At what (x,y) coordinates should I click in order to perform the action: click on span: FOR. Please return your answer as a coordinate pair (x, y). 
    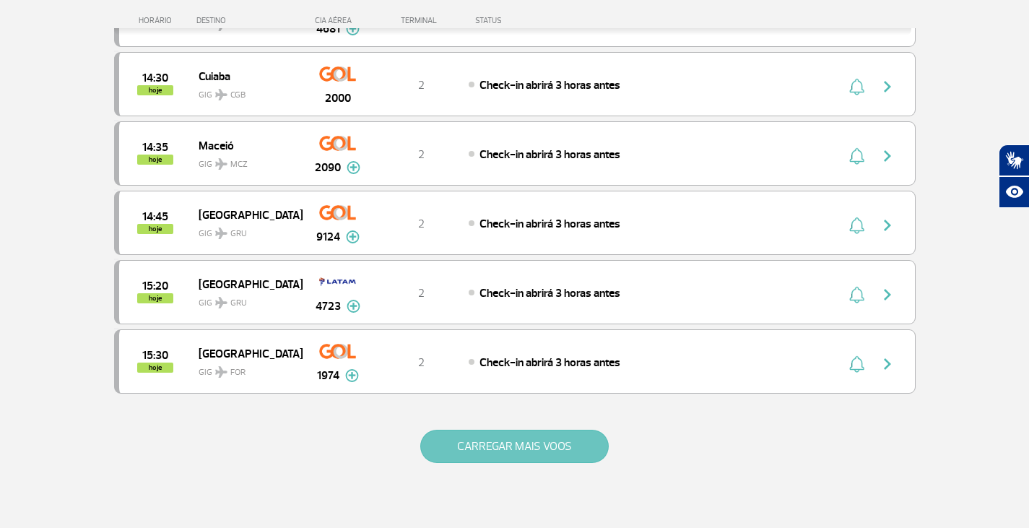
    Looking at the image, I should click on (237, 372).